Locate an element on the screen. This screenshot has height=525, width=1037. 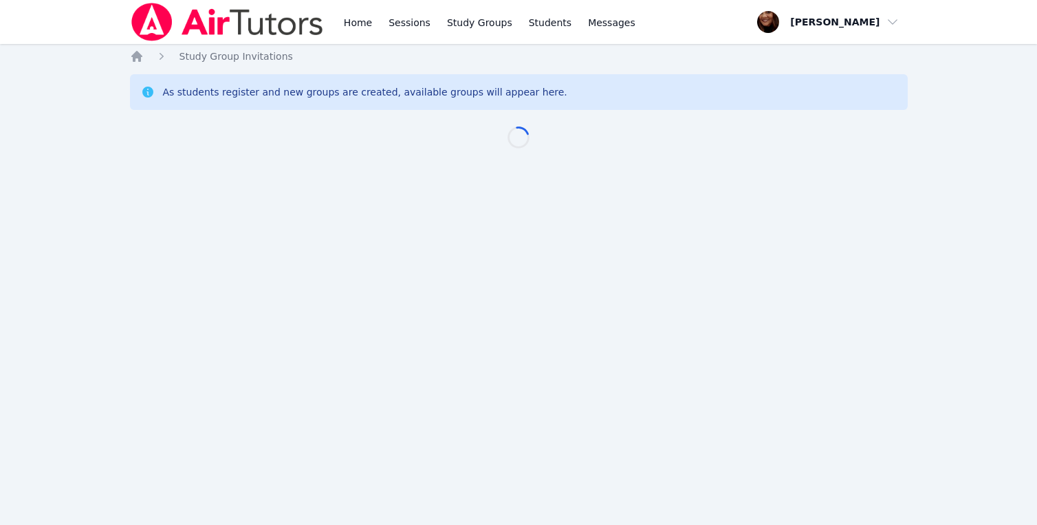
a: Study Group Invitations is located at coordinates (236, 56).